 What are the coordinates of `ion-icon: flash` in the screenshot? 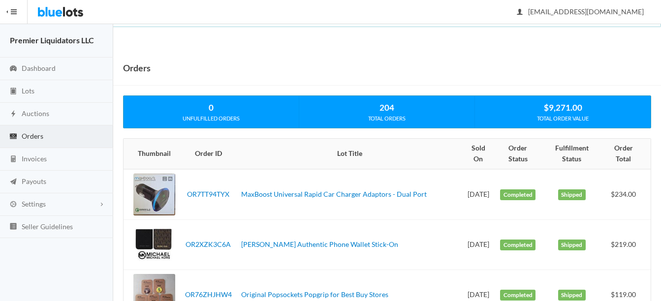 It's located at (13, 114).